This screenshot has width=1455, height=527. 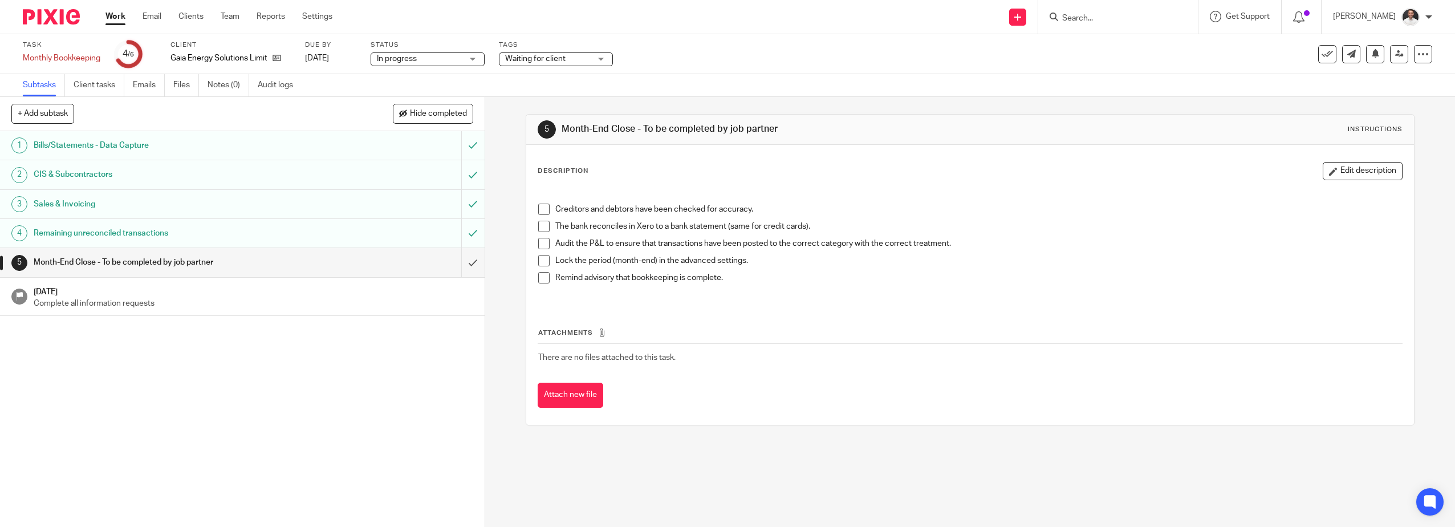 I want to click on div: 1, so click(x=19, y=145).